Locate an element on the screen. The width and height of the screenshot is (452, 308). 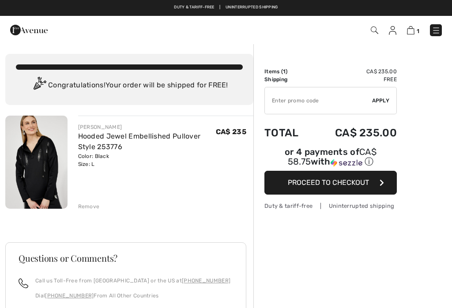
td: Shipping is located at coordinates (288, 80).